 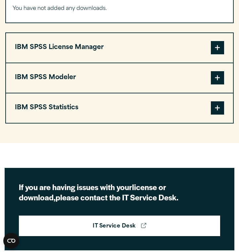 I want to click on h2: If you are having issues with your please contact the IT Service Desk., so click(x=120, y=192).